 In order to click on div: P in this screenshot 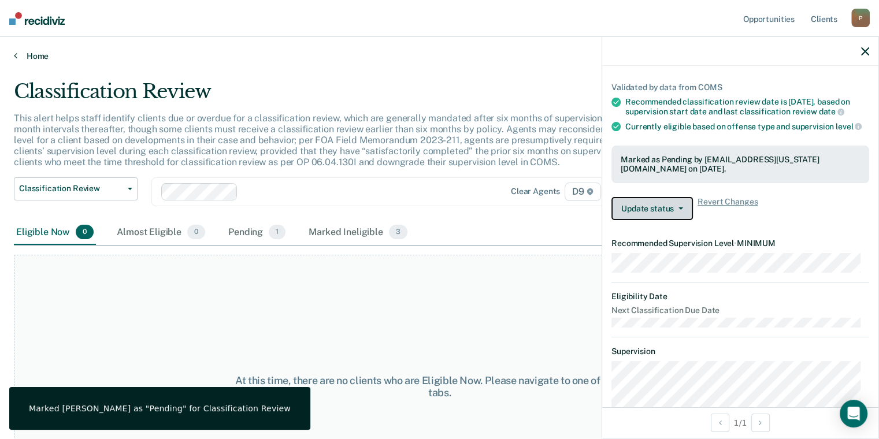, I will do `click(860, 18)`.